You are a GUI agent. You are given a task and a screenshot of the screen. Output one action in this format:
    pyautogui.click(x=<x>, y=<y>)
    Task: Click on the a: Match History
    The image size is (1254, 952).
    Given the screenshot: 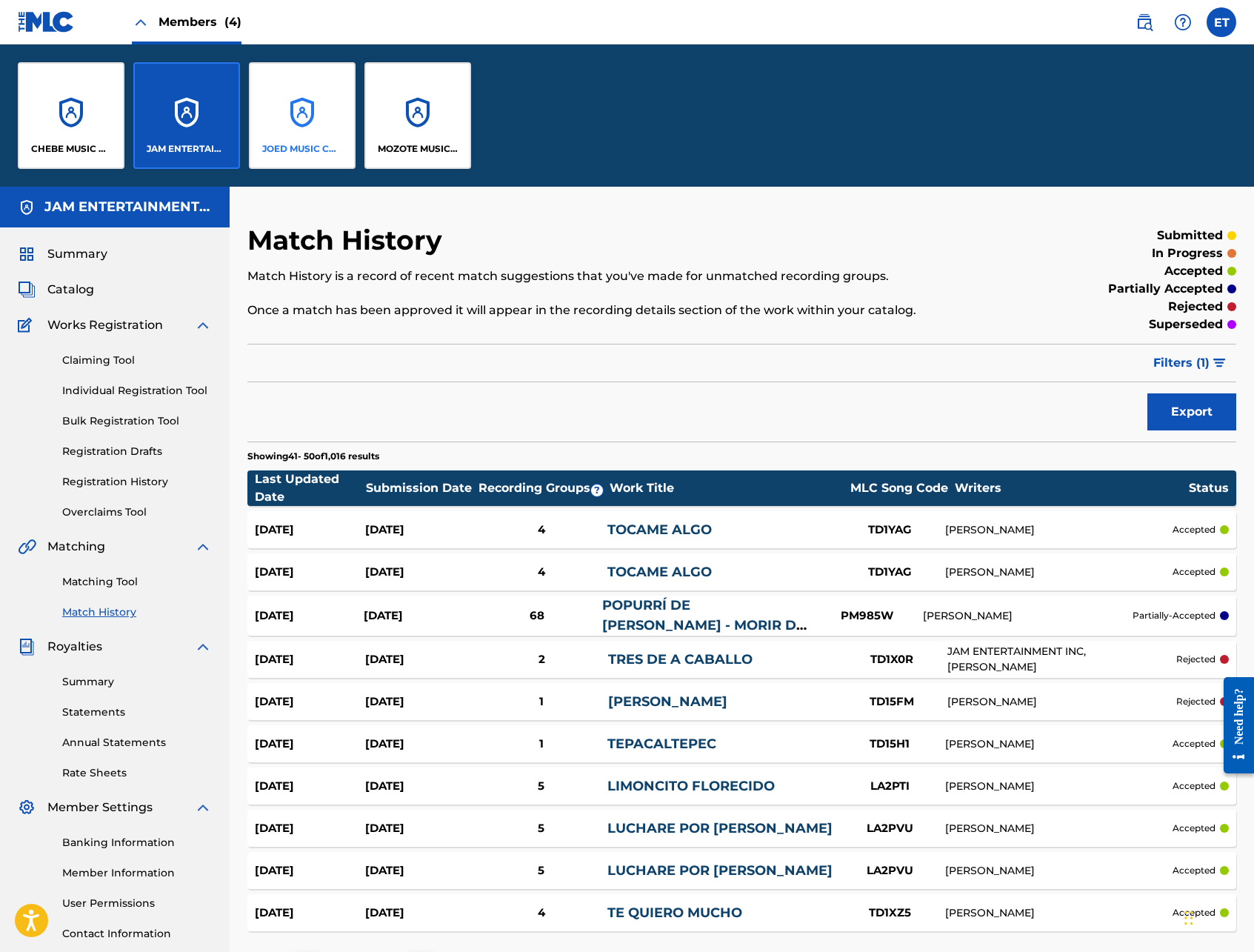 What is the action you would take?
    pyautogui.click(x=137, y=612)
    